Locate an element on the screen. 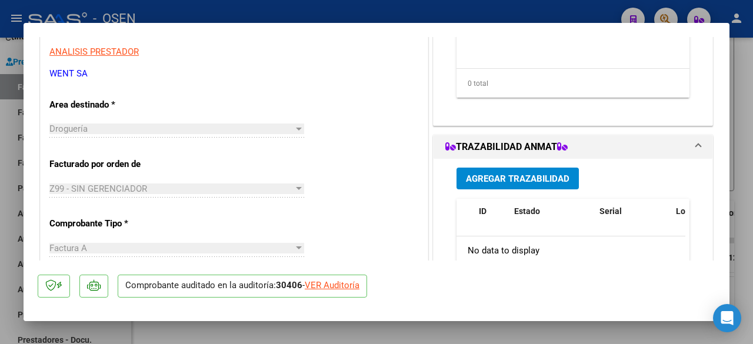  span: Z99 - SIN GERENCIADOR is located at coordinates (98, 189).